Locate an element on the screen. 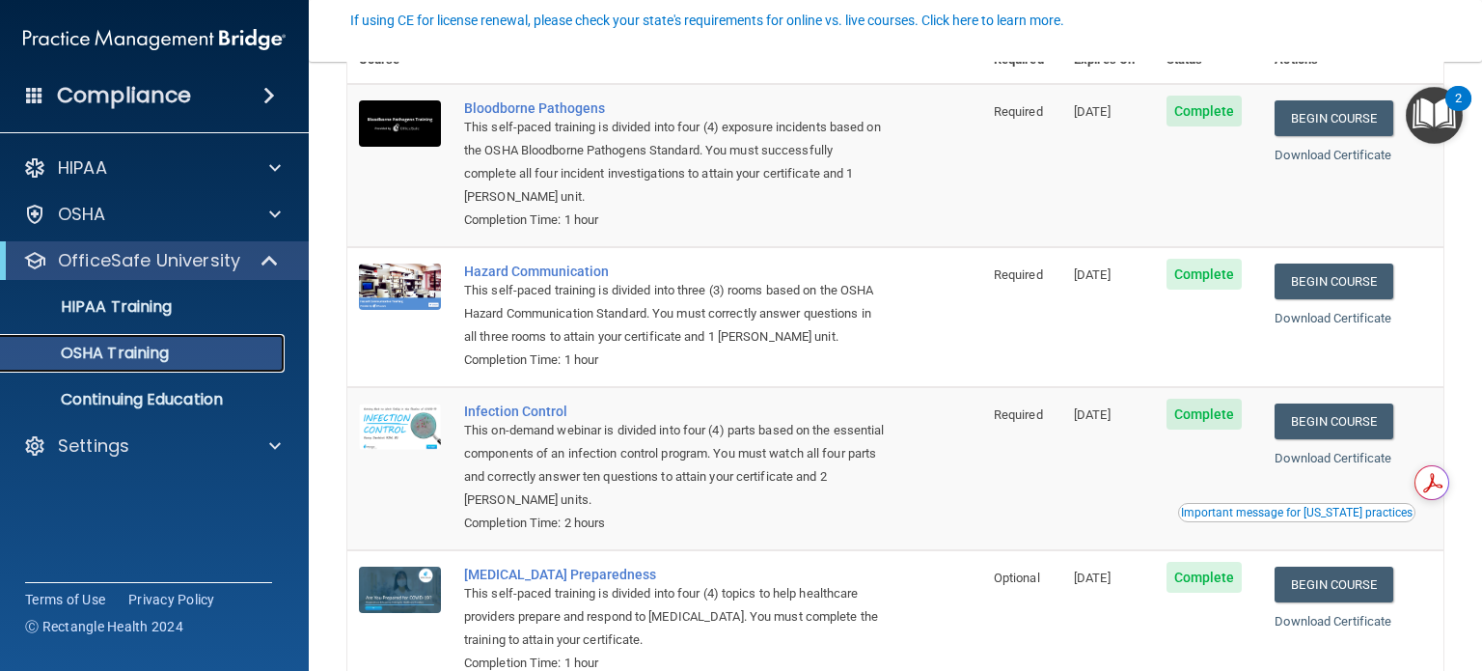 The width and height of the screenshot is (1482, 671). a: Terms of Use is located at coordinates (65, 599).